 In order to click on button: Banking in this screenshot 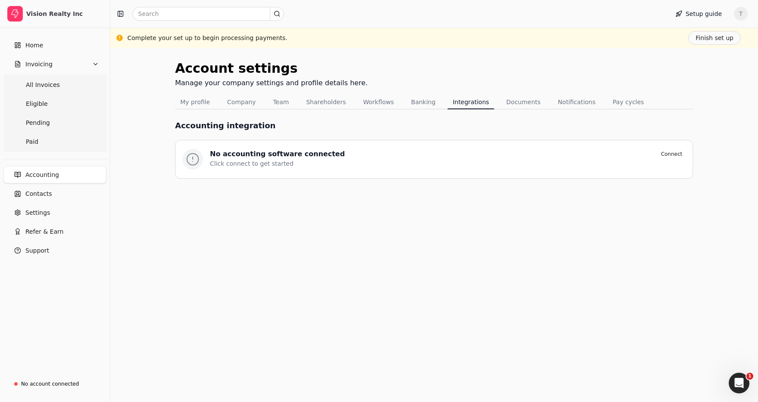, I will do `click(423, 102)`.